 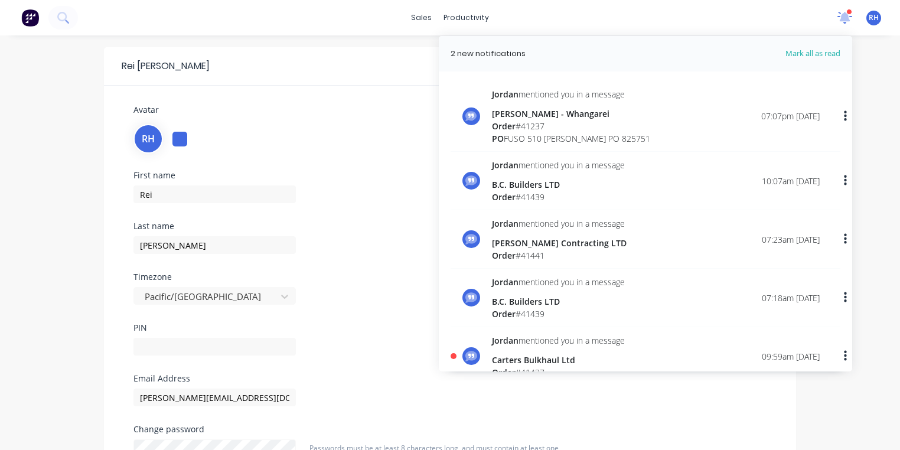 I want to click on div: First name, so click(x=233, y=175).